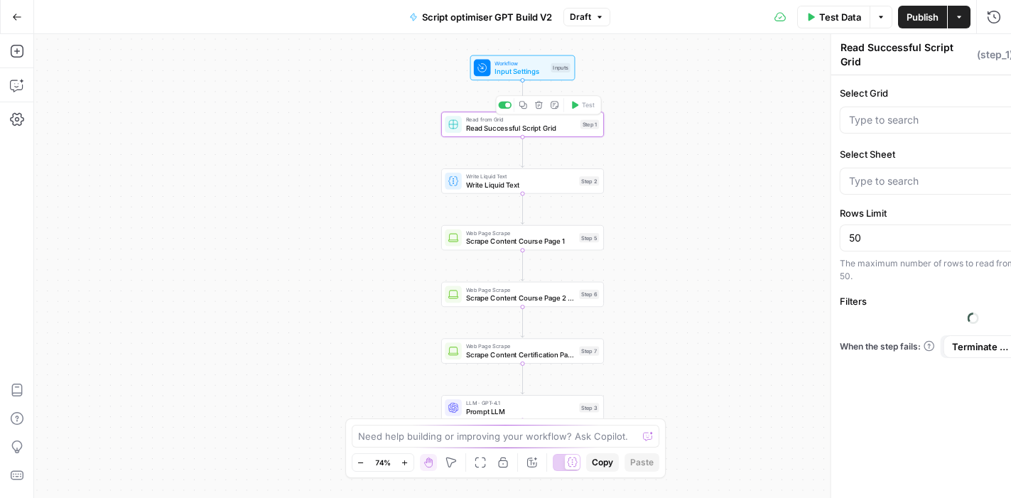  I want to click on span: Prompt LLM, so click(521, 411).